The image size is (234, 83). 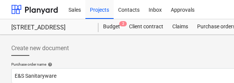 I want to click on div: Budget, so click(x=111, y=27).